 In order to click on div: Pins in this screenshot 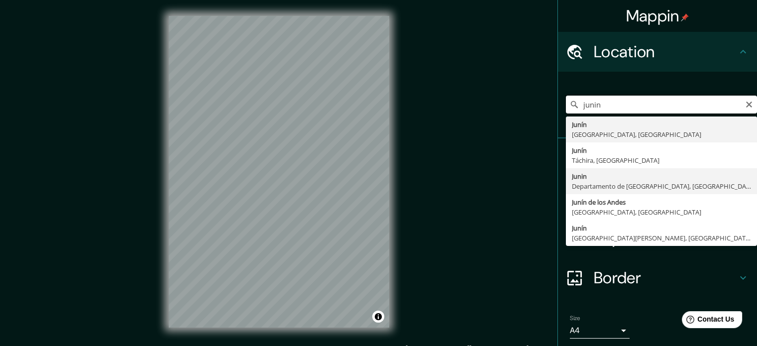, I will do `click(657, 158)`.